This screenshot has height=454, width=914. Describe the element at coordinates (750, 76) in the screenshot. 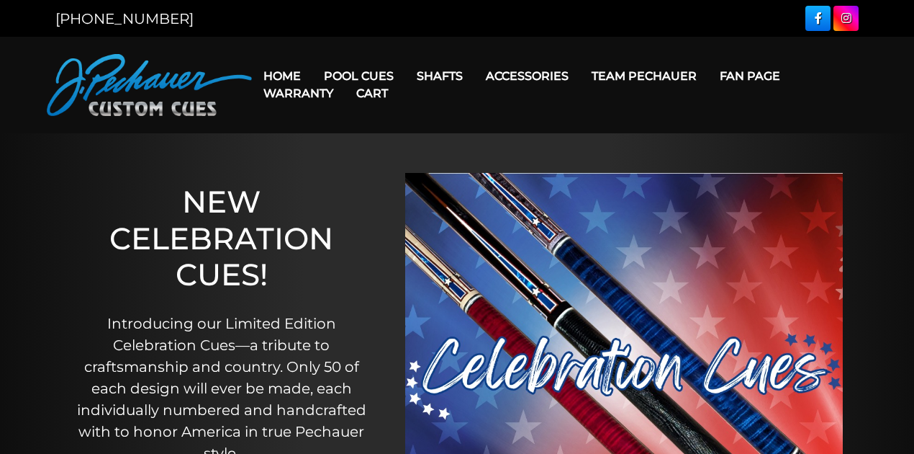

I see `a: Fan Page` at that location.